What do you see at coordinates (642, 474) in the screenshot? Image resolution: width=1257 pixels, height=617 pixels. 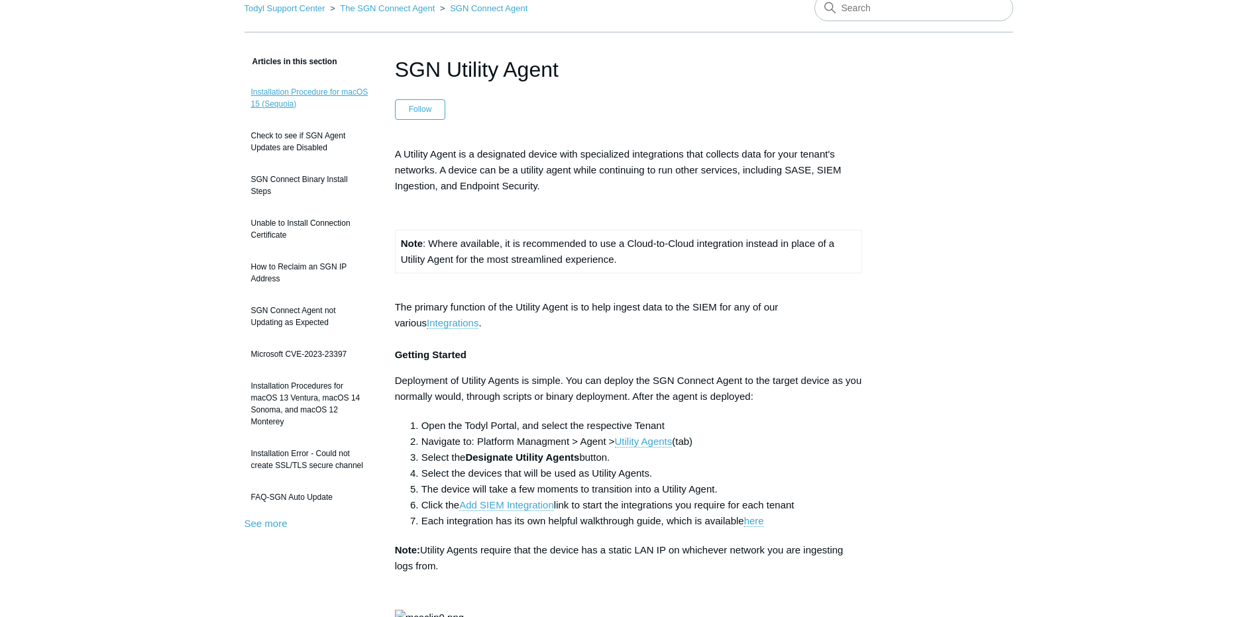 I see `li: Select the devices that will be used as Utility Agents.` at bounding box center [642, 474].